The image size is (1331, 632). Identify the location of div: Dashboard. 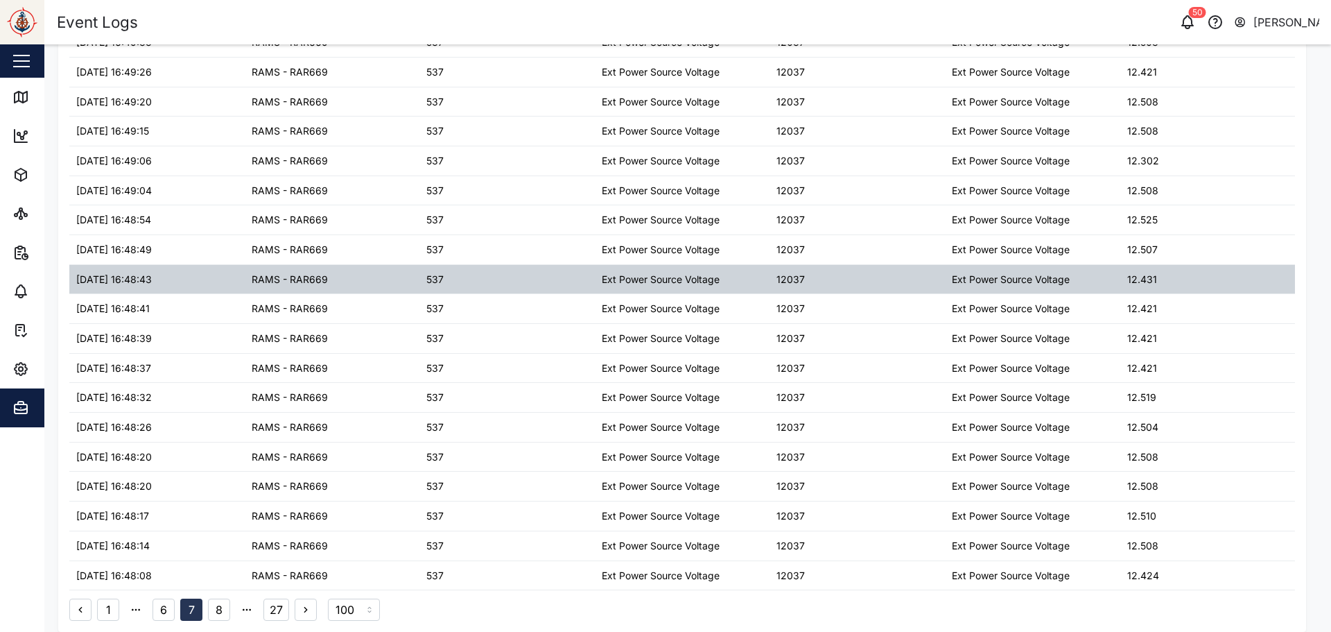
(67, 136).